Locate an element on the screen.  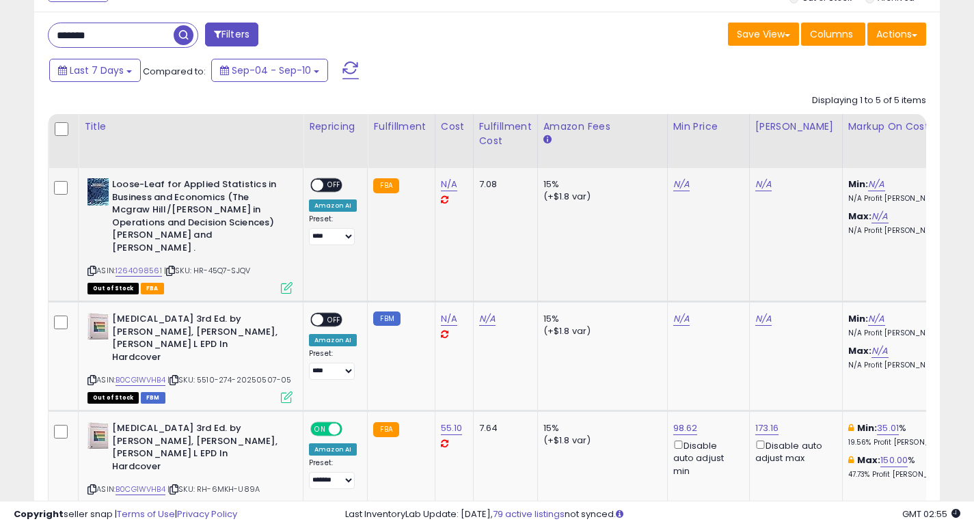
a: 79 active listings is located at coordinates (528, 514).